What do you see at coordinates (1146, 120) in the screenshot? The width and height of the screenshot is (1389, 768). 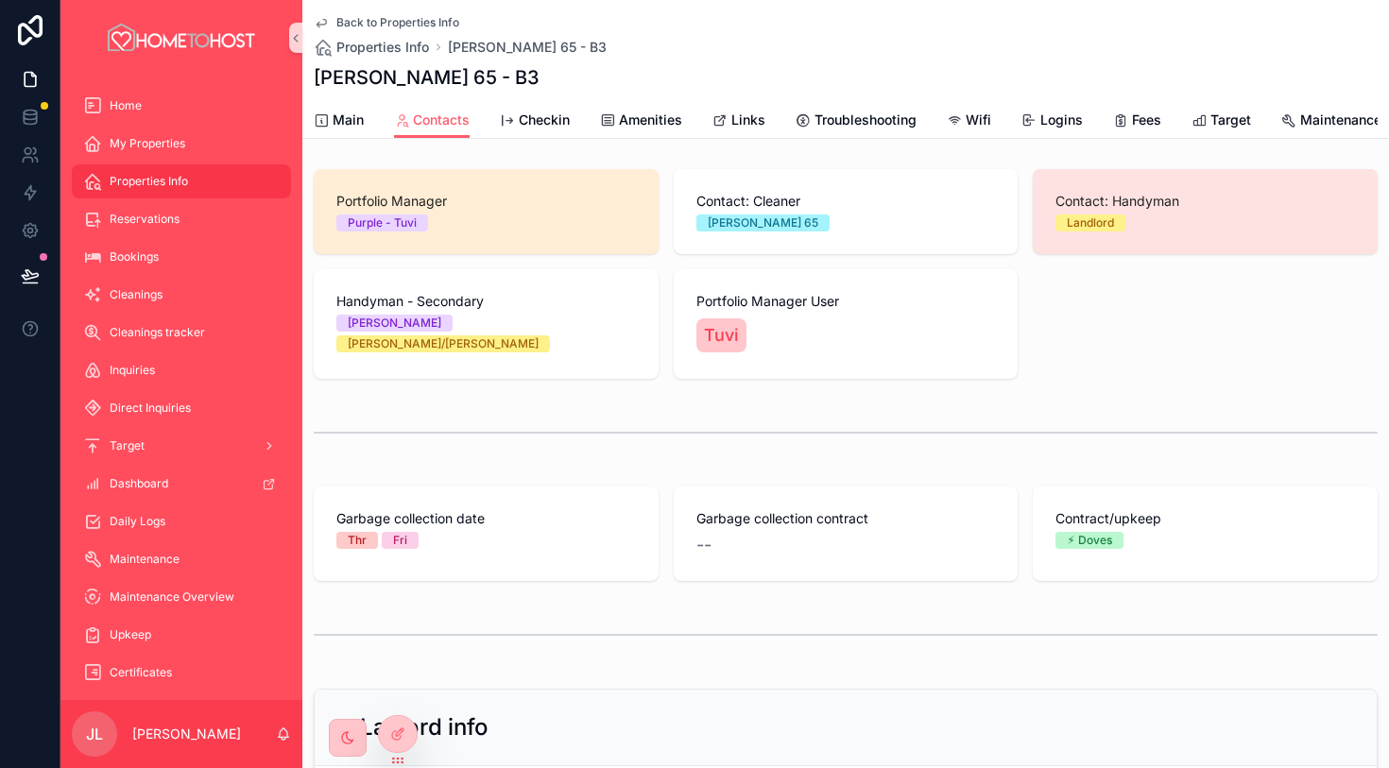 I see `span: Fees` at bounding box center [1146, 120].